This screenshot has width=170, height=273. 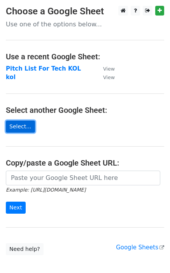 What do you see at coordinates (16, 208) in the screenshot?
I see `input: Next` at bounding box center [16, 208].